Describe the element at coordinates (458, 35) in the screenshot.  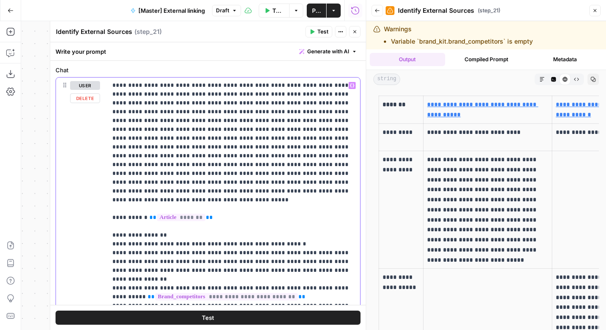
I see `div: Warnings` at that location.